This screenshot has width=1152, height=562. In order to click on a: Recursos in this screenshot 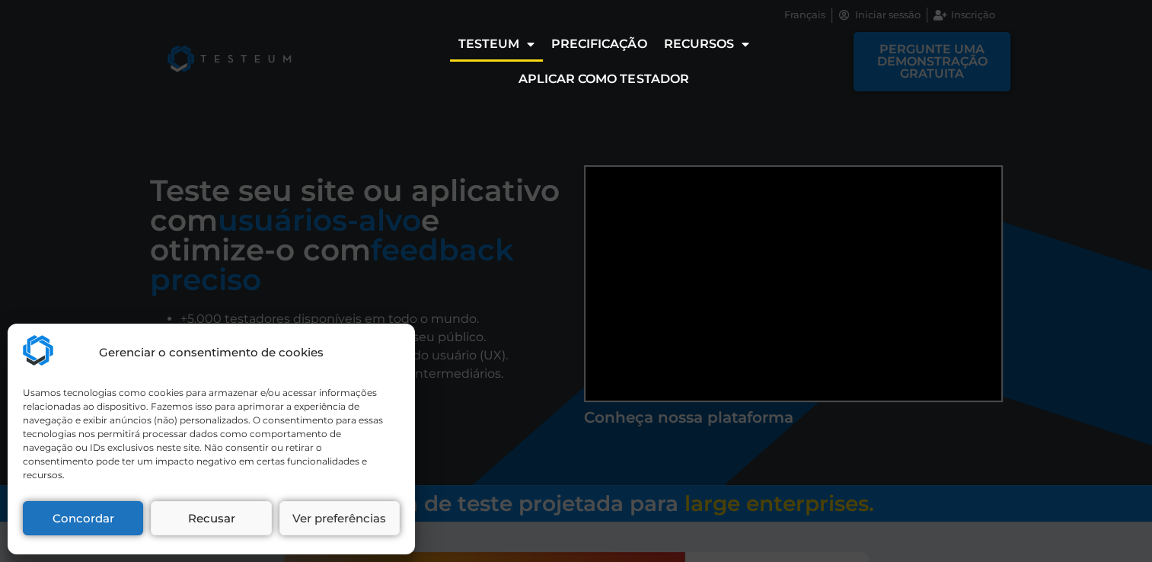, I will do `click(706, 44)`.